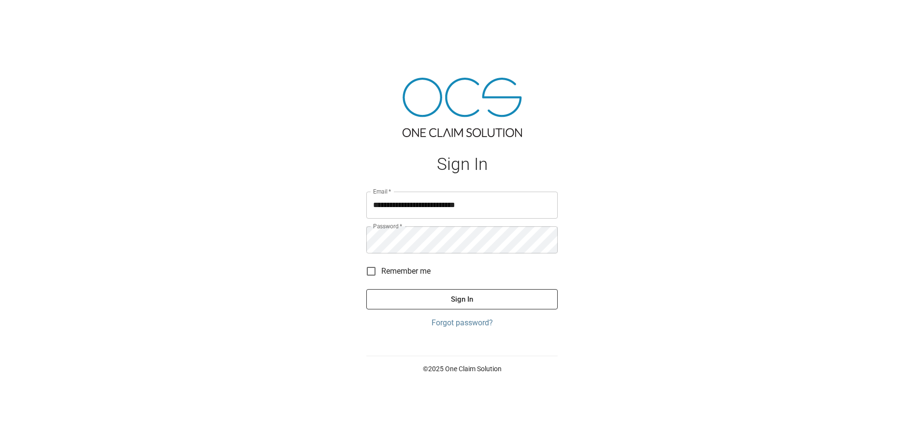 The height and width of the screenshot is (446, 924). Describe the element at coordinates (462, 369) in the screenshot. I see `p: © 2025 One Claim Solution` at that location.